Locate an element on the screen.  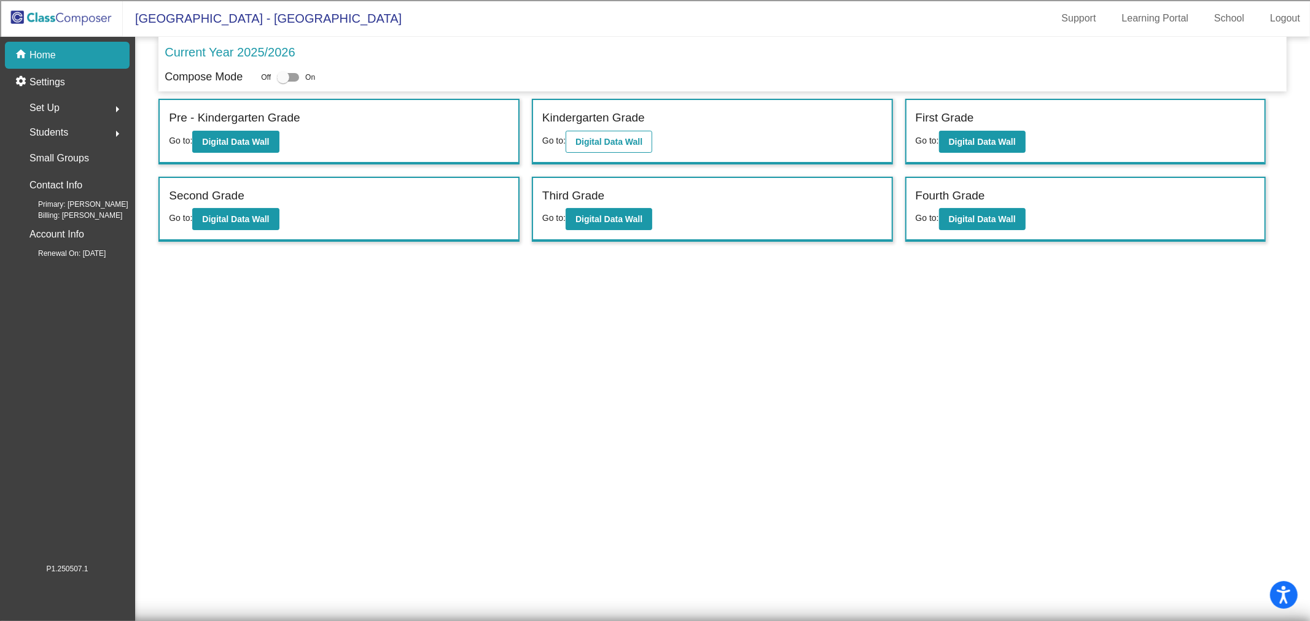
div: Newspaper is located at coordinates (654, 211).